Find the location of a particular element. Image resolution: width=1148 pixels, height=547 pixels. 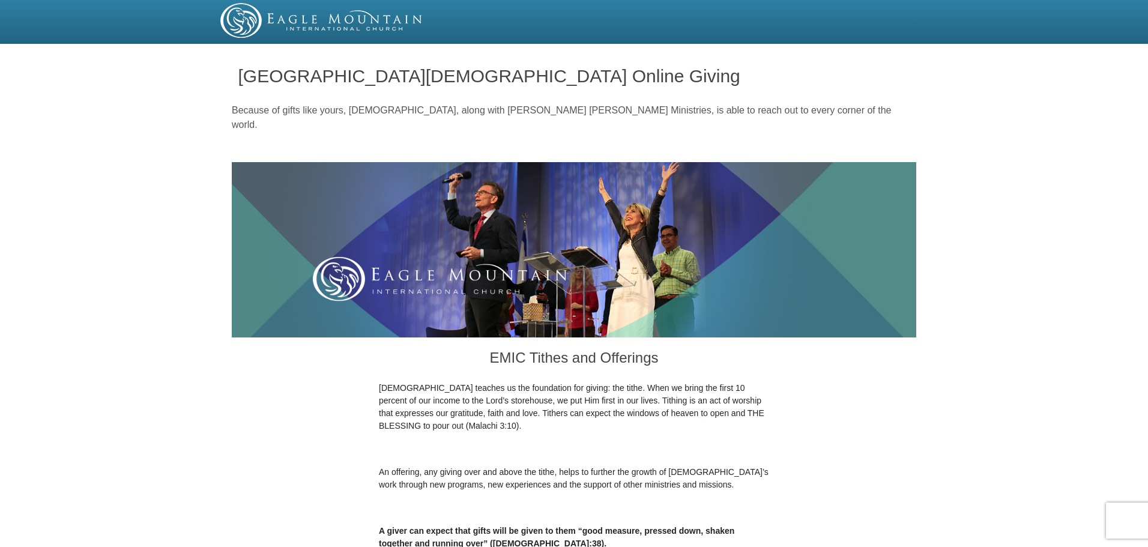

p: An offering, any giving over and above the tithe, helps to further the growth of [DEMOGRAPHIC_DAT... is located at coordinates (574, 479).